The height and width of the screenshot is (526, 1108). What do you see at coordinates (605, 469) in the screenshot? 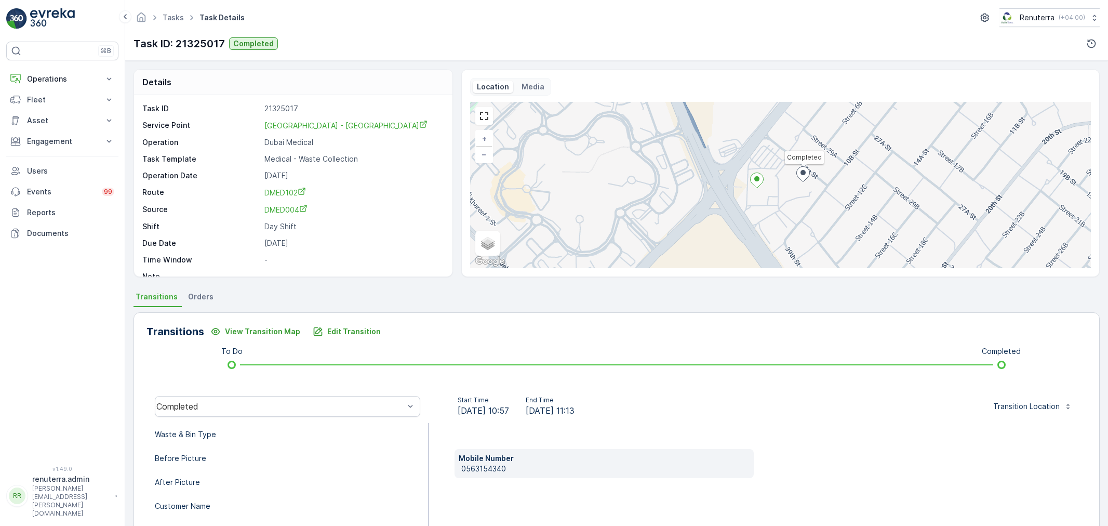
I see `p: 0563154340` at bounding box center [605, 469].